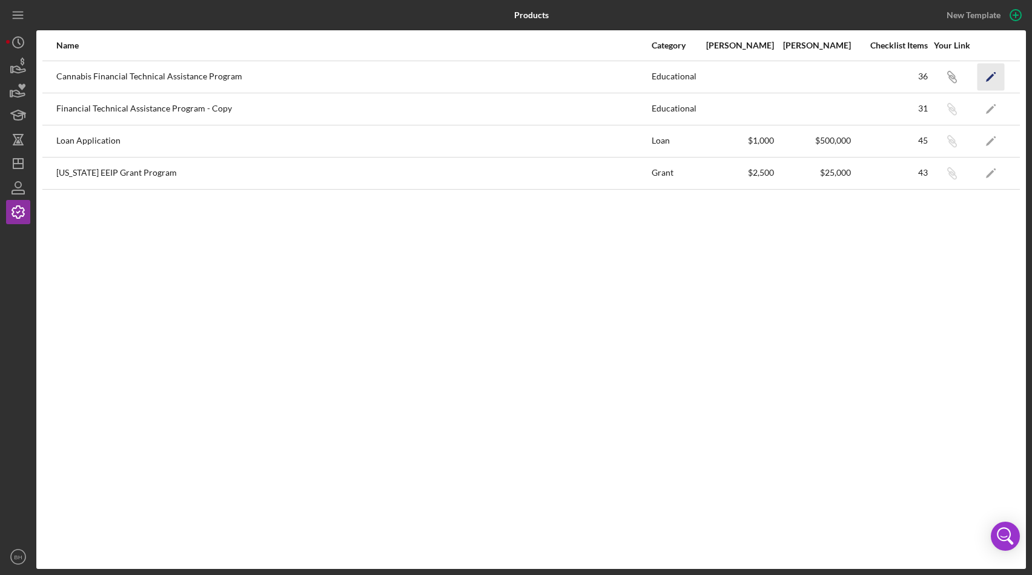 Image resolution: width=1032 pixels, height=575 pixels. What do you see at coordinates (890, 141) in the screenshot?
I see `div: 45` at bounding box center [890, 141].